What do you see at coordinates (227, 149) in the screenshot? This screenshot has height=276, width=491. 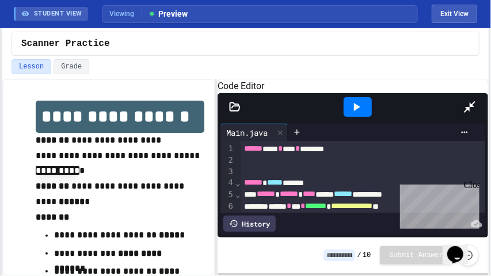 I see `div: 1` at bounding box center [227, 149].